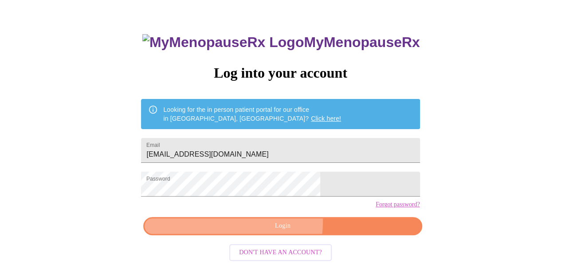  Describe the element at coordinates (326, 118) in the screenshot. I see `a: Click here!` at that location.